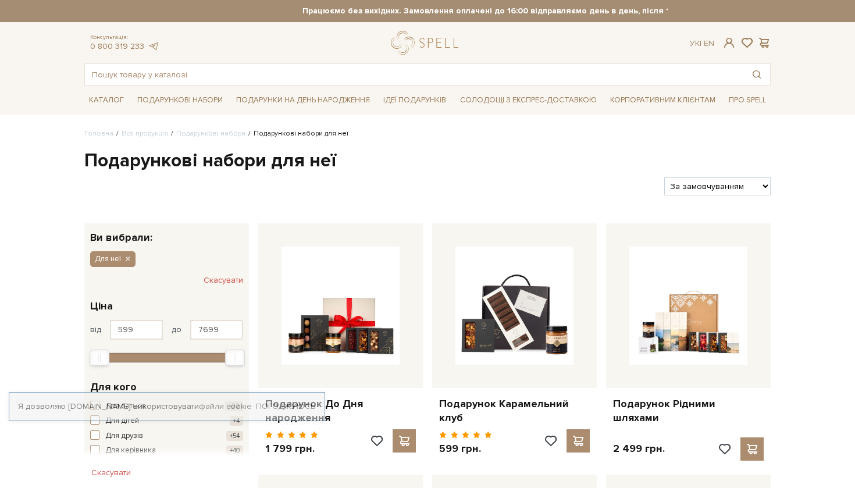  I want to click on a: Подарунок До Дня народження, so click(340, 411).